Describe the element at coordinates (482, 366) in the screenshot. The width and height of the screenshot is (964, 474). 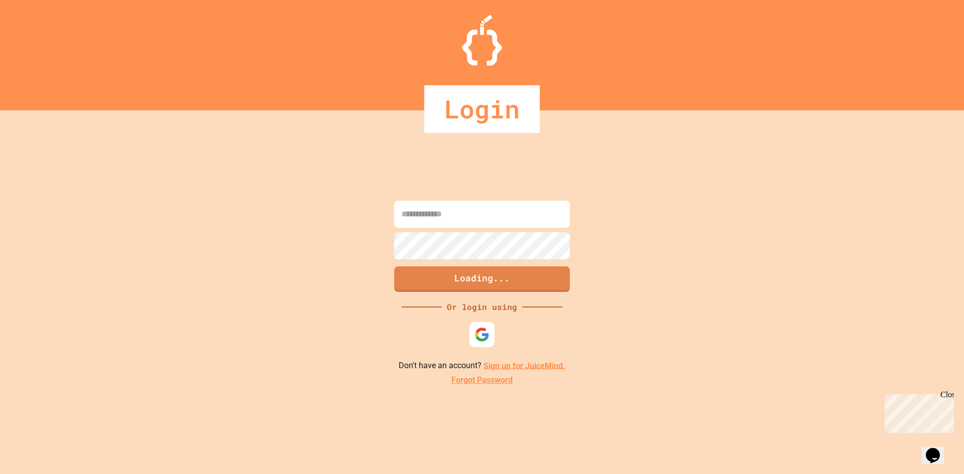
I see `p: Don't have an account?` at that location.